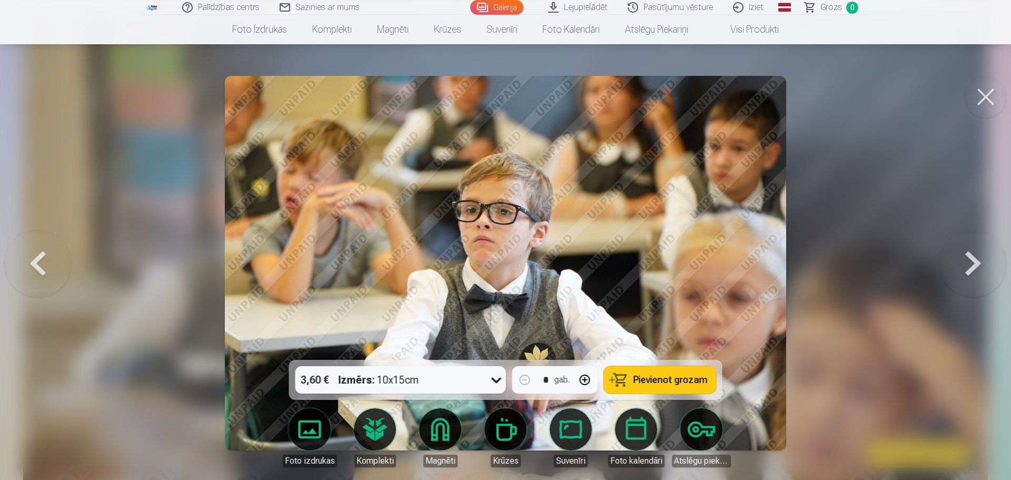  What do you see at coordinates (831, 7) in the screenshot?
I see `span: Grozs` at bounding box center [831, 7].